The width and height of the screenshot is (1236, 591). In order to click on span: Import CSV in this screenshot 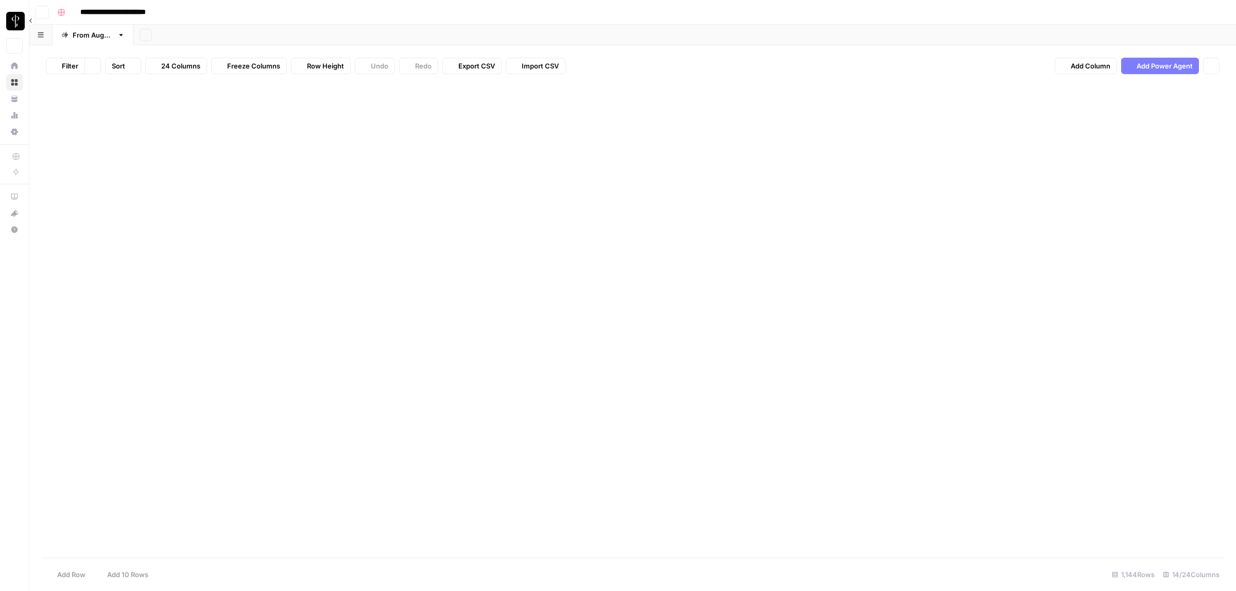, I will do `click(540, 66)`.